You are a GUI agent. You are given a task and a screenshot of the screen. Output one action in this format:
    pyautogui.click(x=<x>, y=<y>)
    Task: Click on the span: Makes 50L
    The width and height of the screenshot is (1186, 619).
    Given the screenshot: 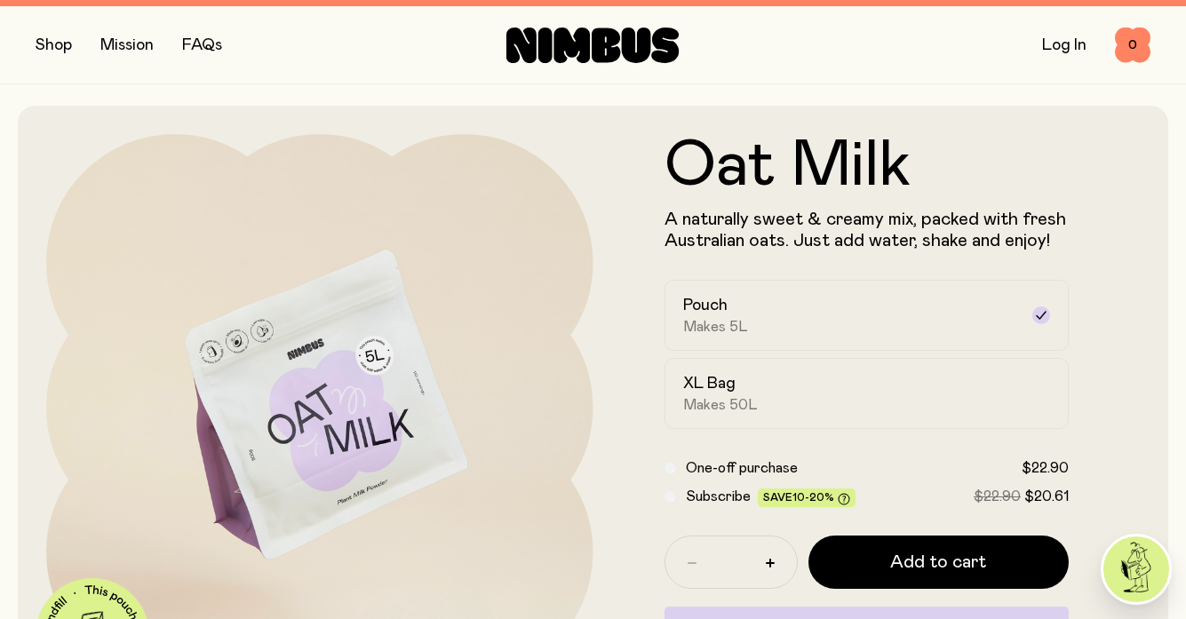 What is the action you would take?
    pyautogui.click(x=721, y=405)
    